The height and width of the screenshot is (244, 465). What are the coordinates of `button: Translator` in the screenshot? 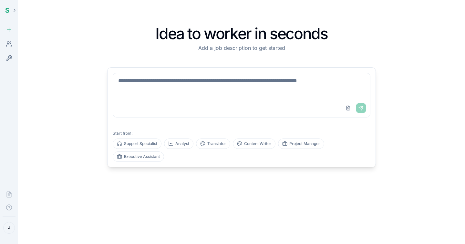 It's located at (213, 144).